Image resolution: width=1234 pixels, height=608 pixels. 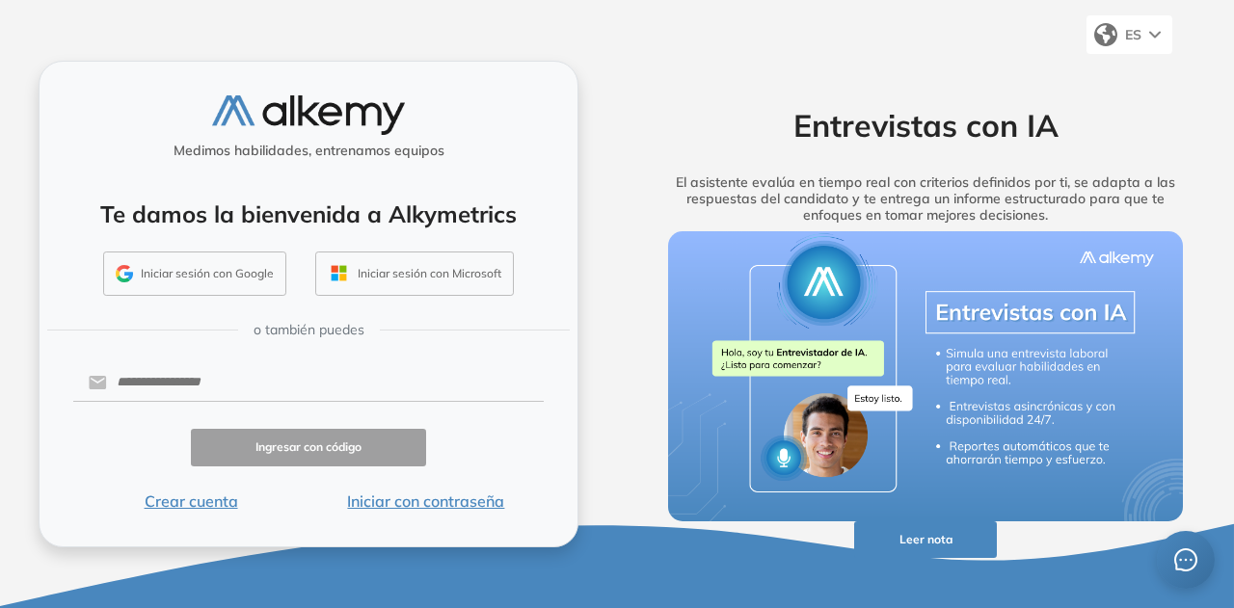 What do you see at coordinates (1185, 560) in the screenshot?
I see `span: message` at bounding box center [1185, 560].